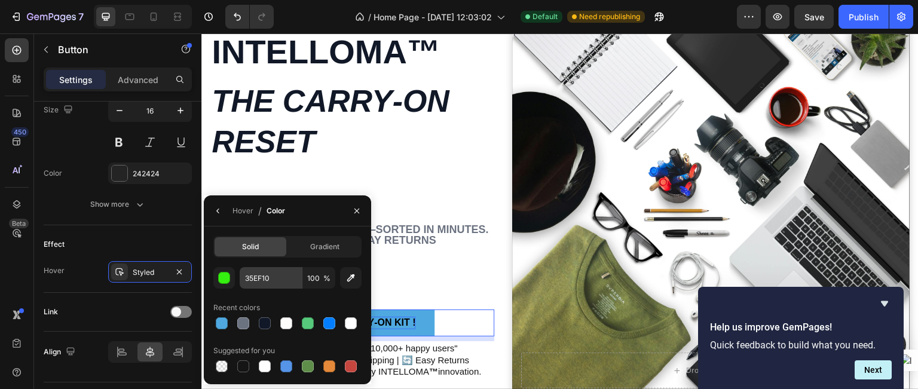  Describe the element at coordinates (801, 338) in the screenshot. I see `div: Help us improve GemPages!` at that location.